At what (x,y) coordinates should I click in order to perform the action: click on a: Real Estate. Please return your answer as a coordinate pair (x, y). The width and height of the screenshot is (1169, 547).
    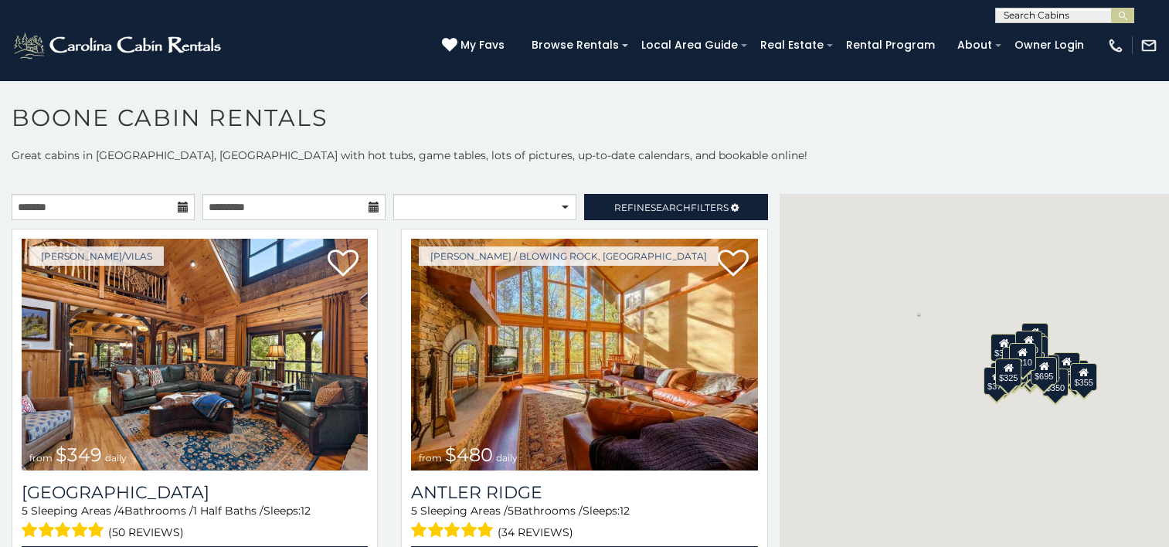
    Looking at the image, I should click on (792, 45).